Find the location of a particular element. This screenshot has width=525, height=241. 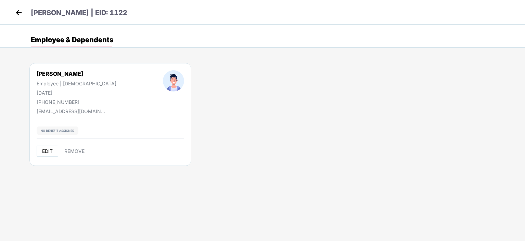

span: REMOVE is located at coordinates (74, 151).